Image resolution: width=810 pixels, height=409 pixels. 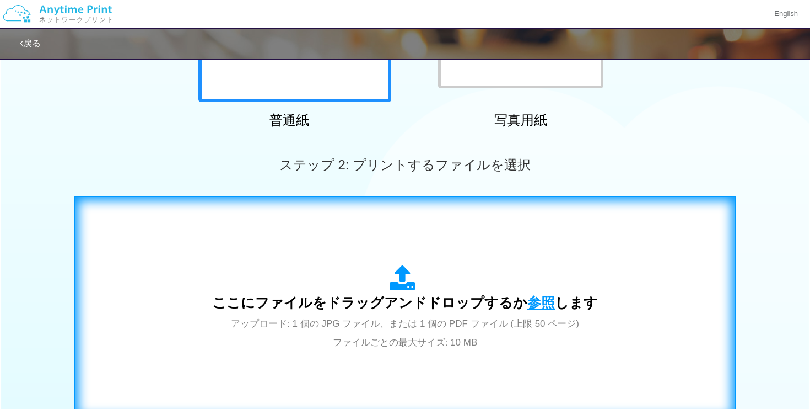 What do you see at coordinates (30, 43) in the screenshot?
I see `a: 戻る` at bounding box center [30, 43].